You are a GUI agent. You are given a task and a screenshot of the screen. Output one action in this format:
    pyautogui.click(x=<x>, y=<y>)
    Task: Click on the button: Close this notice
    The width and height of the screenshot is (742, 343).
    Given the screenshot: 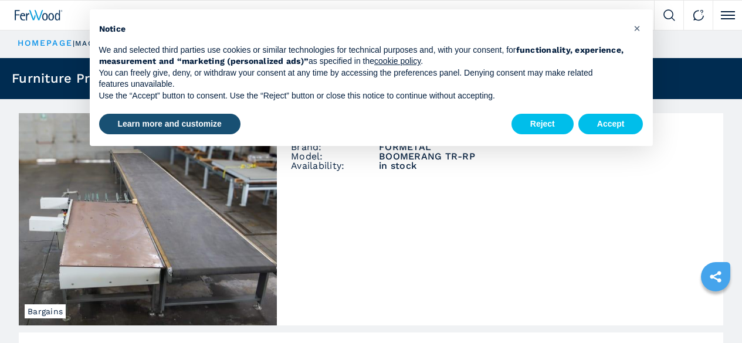 What is the action you would take?
    pyautogui.click(x=637, y=28)
    